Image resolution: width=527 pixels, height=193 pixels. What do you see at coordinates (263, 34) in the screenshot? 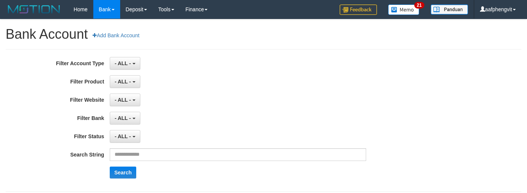
I see `h1: Bank Account` at bounding box center [263, 34].